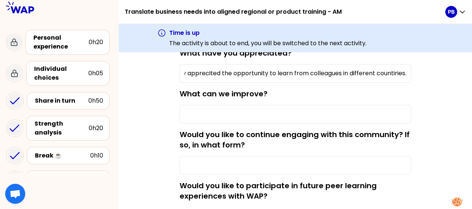 The width and height of the screenshot is (472, 209). I want to click on label: What have you appreciated?, so click(236, 53).